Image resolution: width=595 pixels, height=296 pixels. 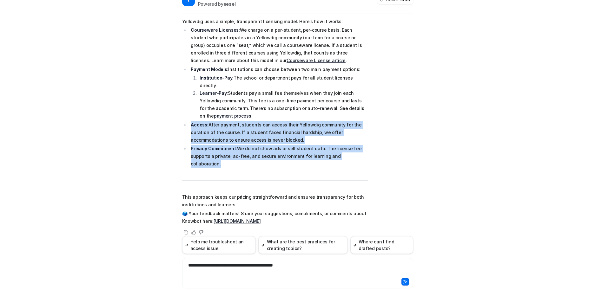 I want to click on button: Help me troubleshoot an access issue., so click(x=219, y=245).